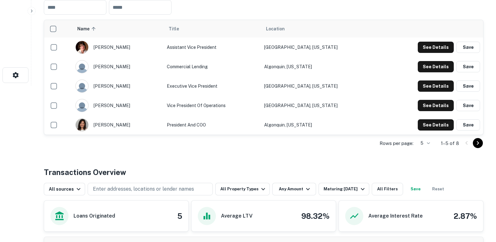 The height and width of the screenshot is (242, 496). Describe the element at coordinates (212, 125) in the screenshot. I see `td: President and COO` at that location.